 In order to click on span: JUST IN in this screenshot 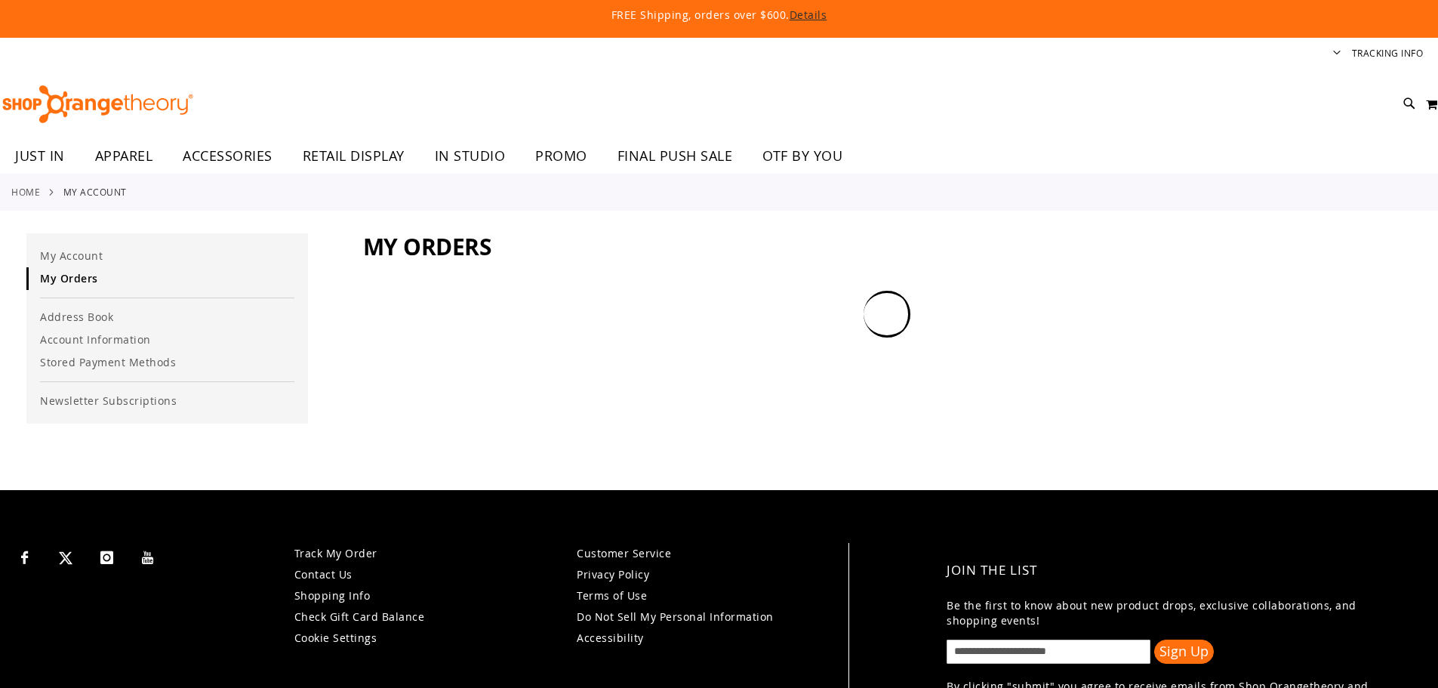, I will do `click(40, 156)`.